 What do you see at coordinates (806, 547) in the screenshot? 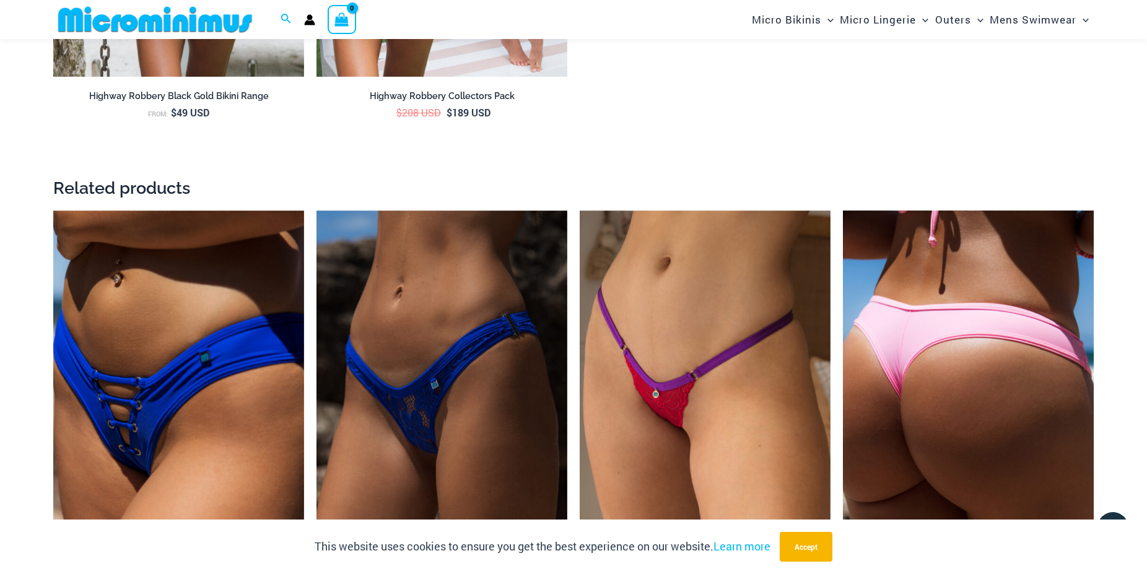
I see `button: Accept` at bounding box center [806, 547].